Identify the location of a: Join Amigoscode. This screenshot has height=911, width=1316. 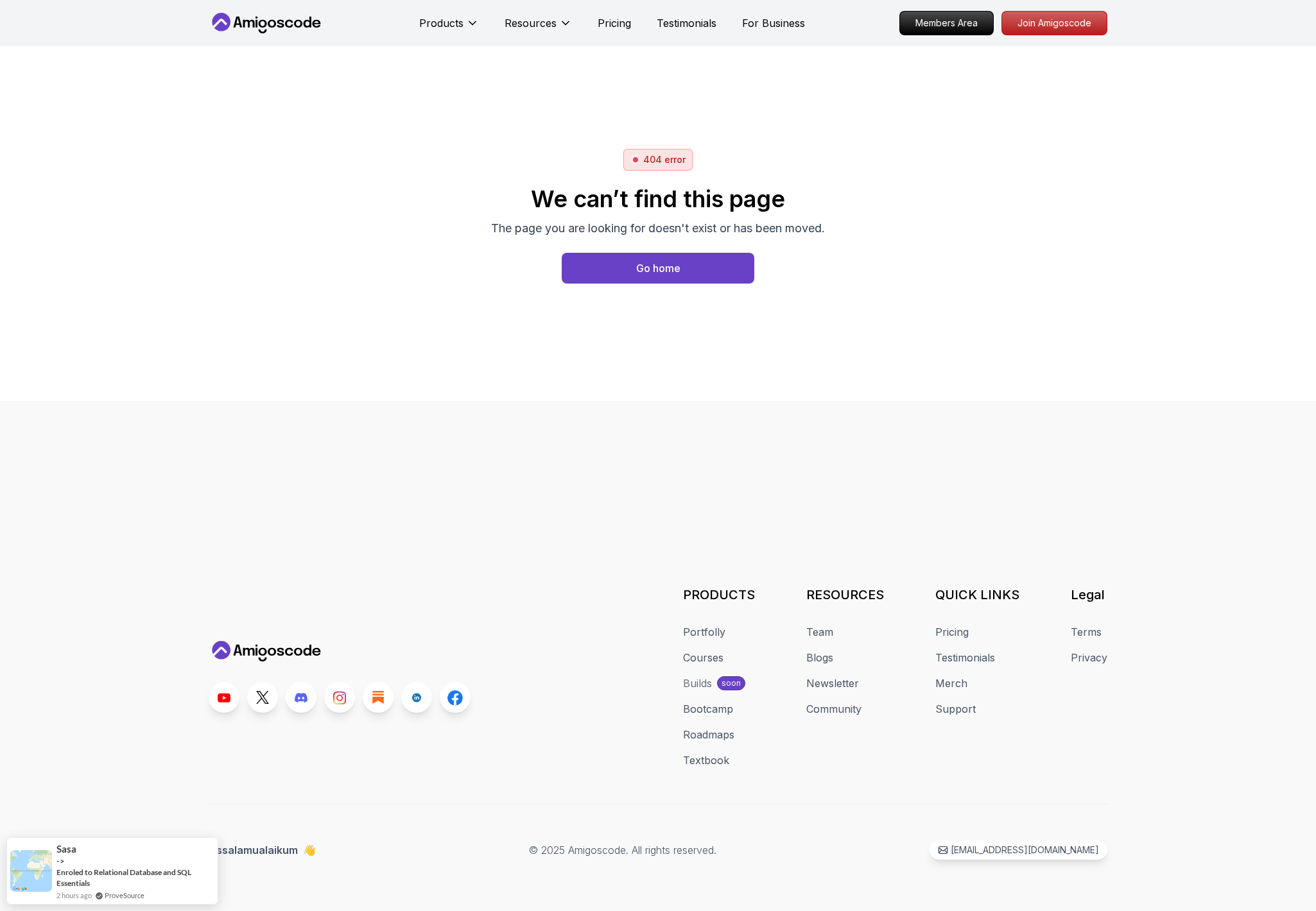
(1054, 23).